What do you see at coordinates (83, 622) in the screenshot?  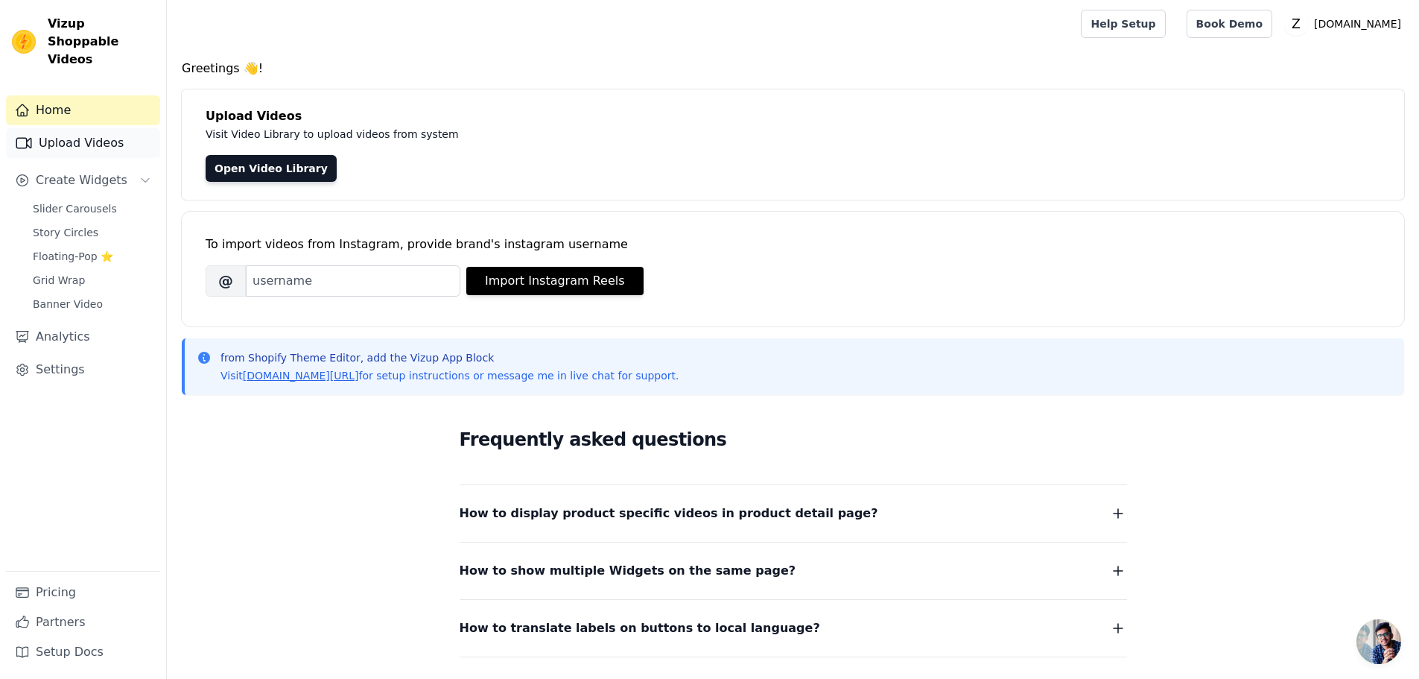 I see `a: Partners` at bounding box center [83, 622].